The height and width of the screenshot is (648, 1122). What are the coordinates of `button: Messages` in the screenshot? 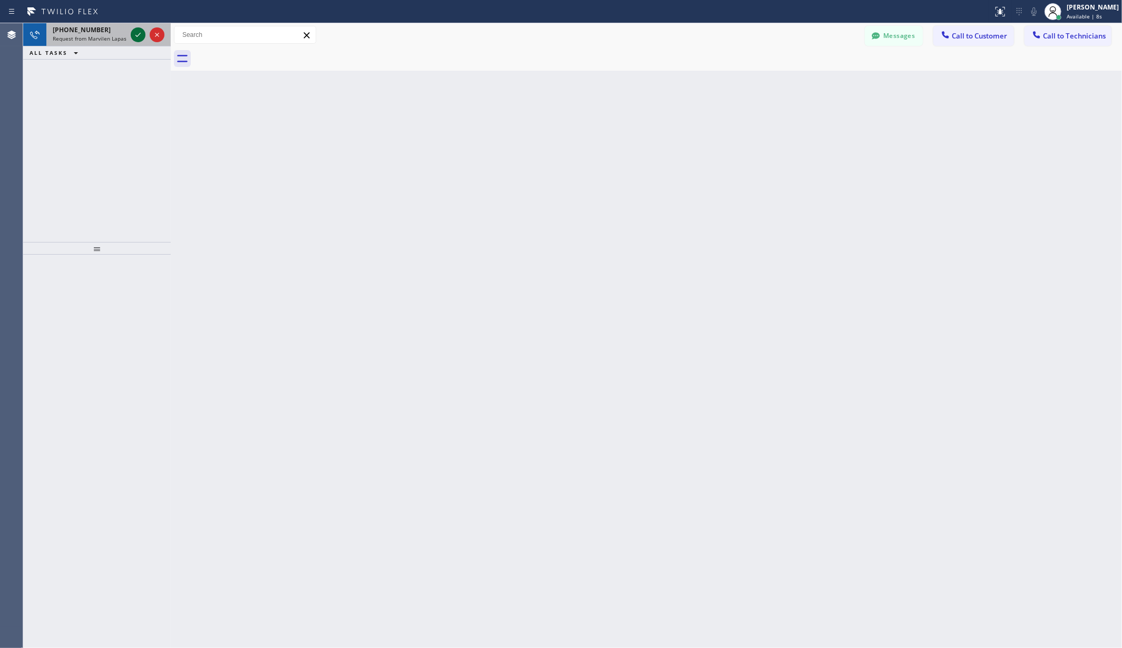 It's located at (894, 36).